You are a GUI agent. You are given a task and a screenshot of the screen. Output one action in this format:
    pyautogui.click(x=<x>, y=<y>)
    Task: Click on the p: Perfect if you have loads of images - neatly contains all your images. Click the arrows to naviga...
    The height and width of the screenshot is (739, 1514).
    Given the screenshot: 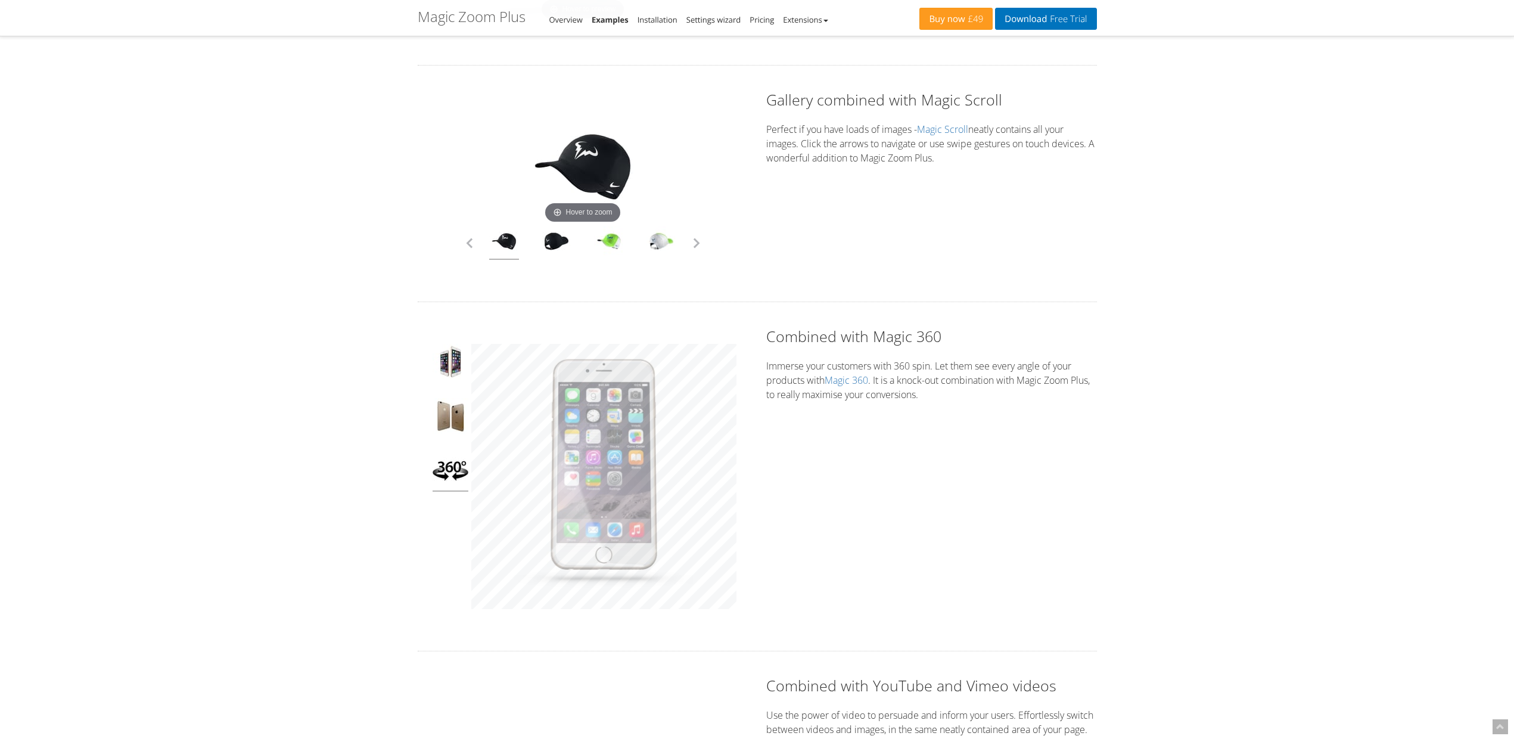 What is the action you would take?
    pyautogui.click(x=931, y=144)
    